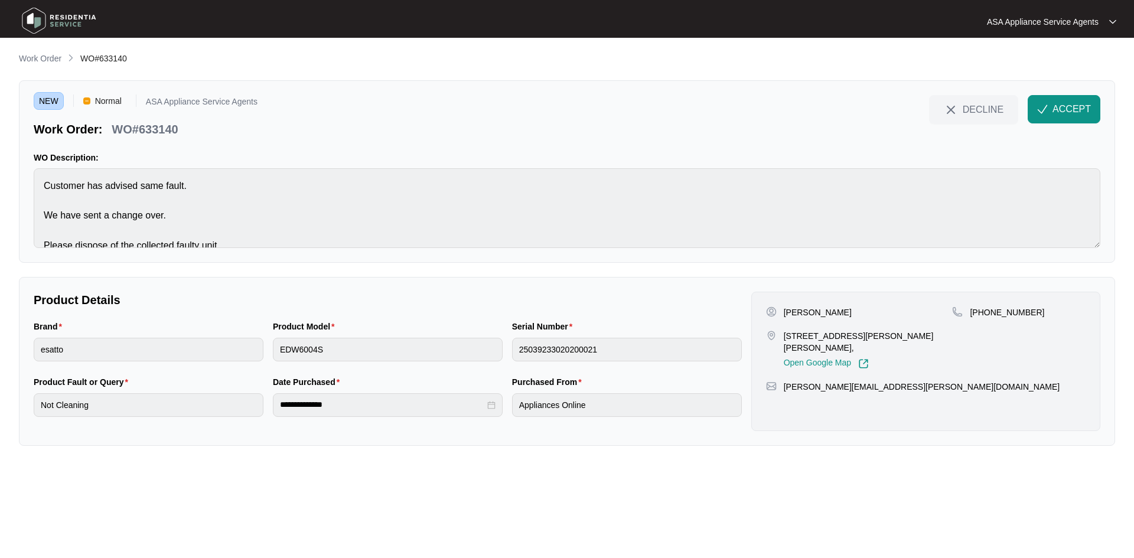  I want to click on button: close-IconDECLINE, so click(973, 109).